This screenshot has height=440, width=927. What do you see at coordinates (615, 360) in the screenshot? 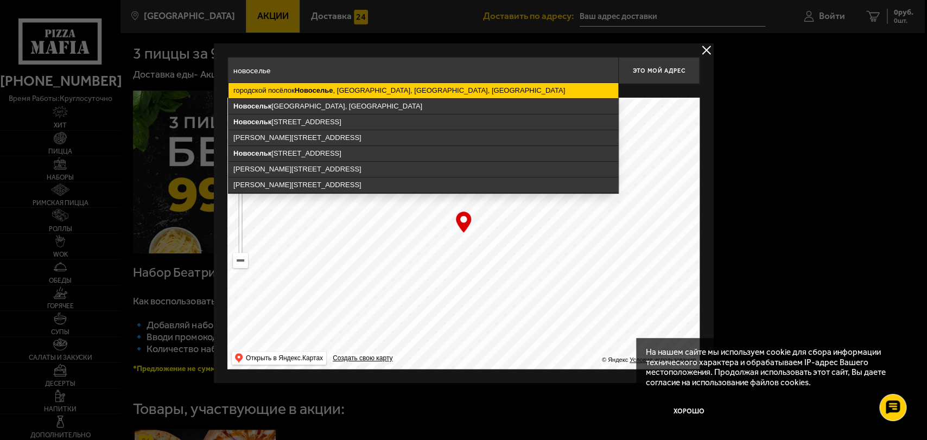
I see `ymaps: © Яндекс` at bounding box center [615, 360].